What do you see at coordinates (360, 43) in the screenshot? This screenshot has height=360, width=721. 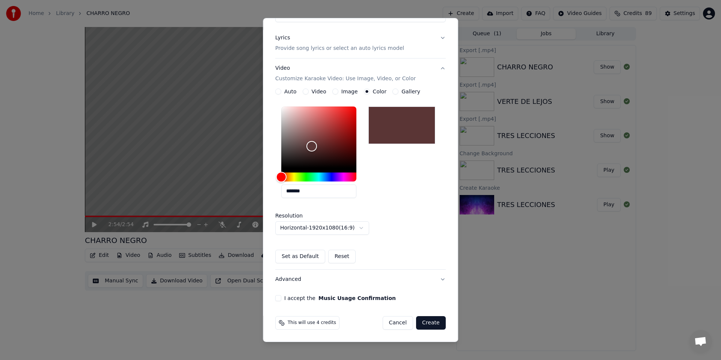 I see `button: LyricsProvide song lyrics or select an auto lyrics model` at bounding box center [360, 43].